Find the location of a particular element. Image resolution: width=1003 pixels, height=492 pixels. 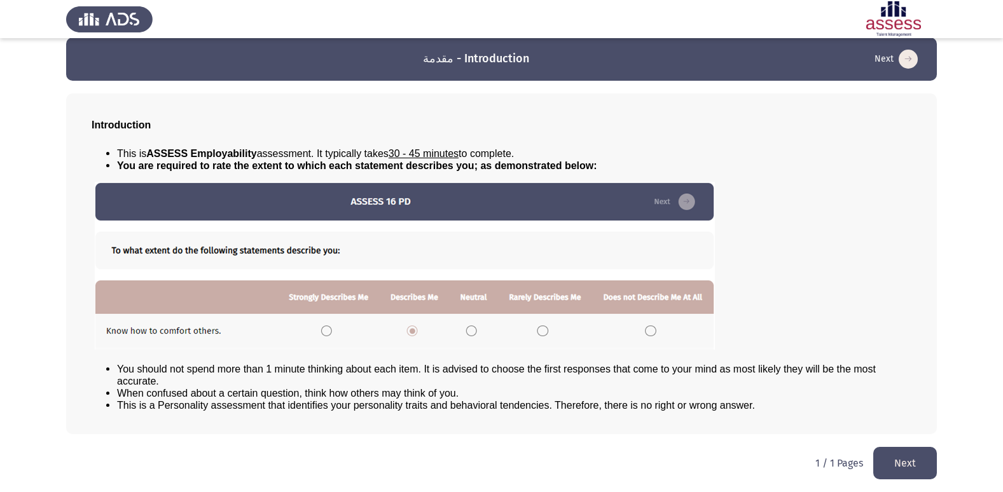

p: 1 / 1 Pages is located at coordinates (839, 463).